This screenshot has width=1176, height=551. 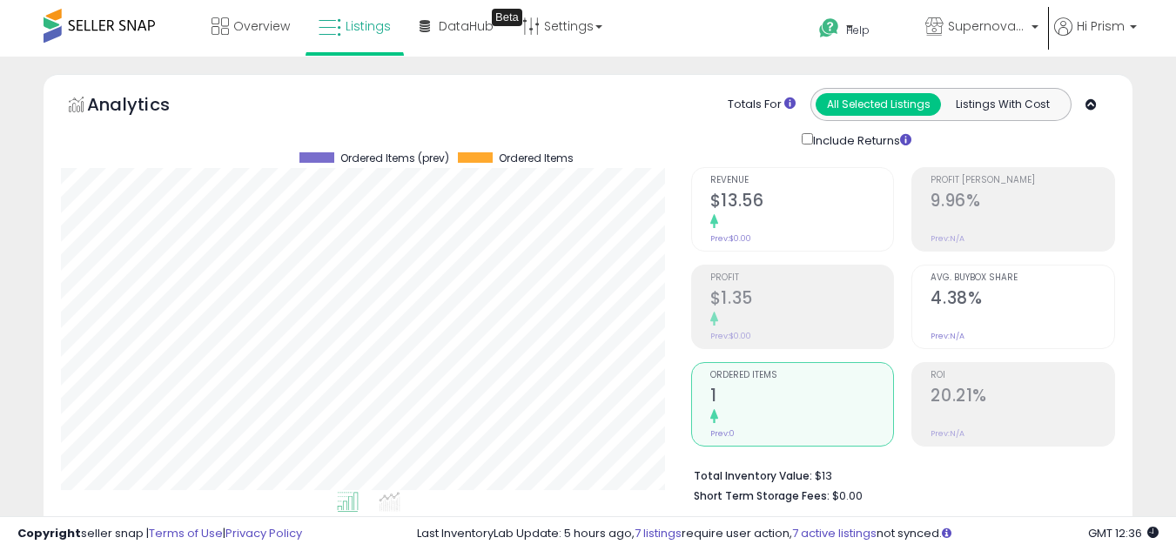 I want to click on span: Supernova Co., so click(x=987, y=26).